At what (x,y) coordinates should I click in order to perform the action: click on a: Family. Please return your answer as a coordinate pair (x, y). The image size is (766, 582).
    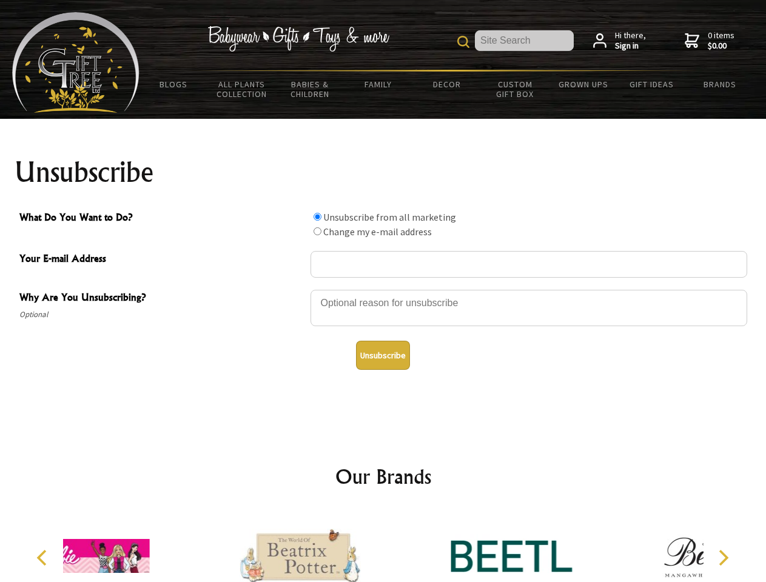
    Looking at the image, I should click on (378, 84).